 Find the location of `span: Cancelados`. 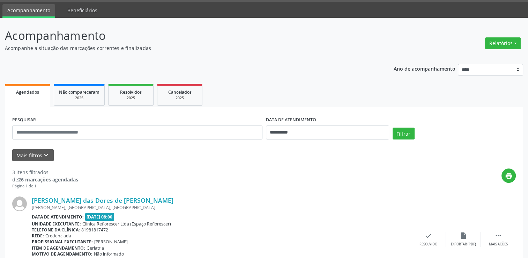

span: Cancelados is located at coordinates (180, 92).